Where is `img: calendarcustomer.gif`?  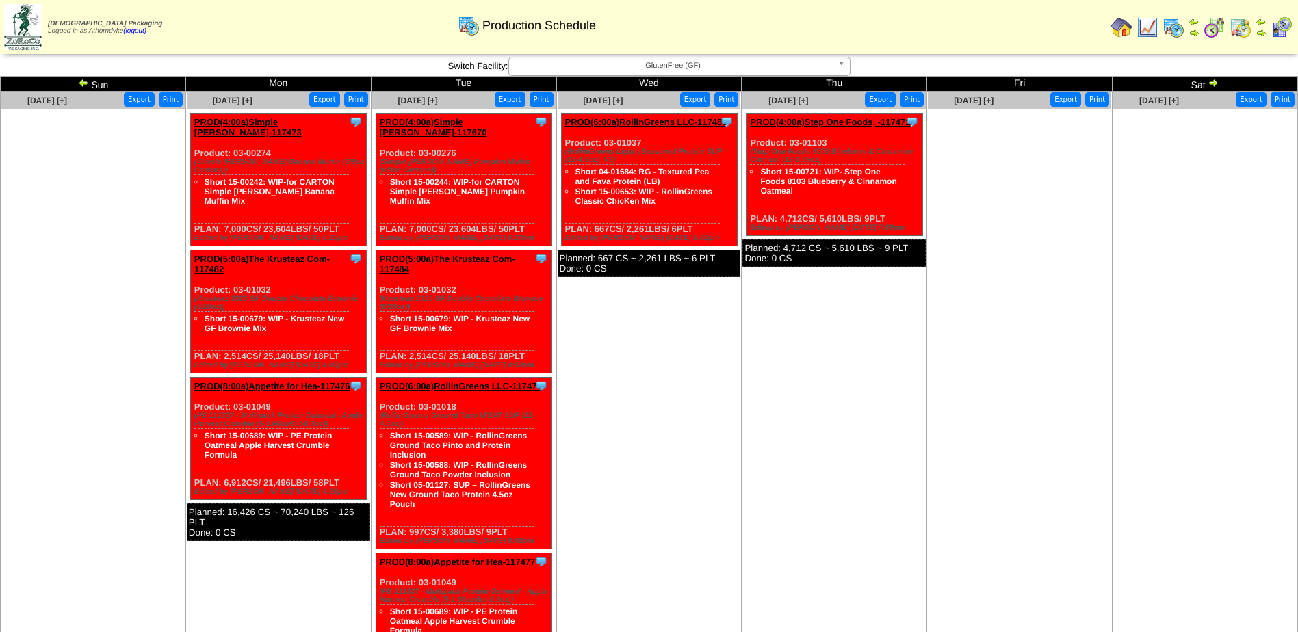
img: calendarcustomer.gif is located at coordinates (1281, 27).